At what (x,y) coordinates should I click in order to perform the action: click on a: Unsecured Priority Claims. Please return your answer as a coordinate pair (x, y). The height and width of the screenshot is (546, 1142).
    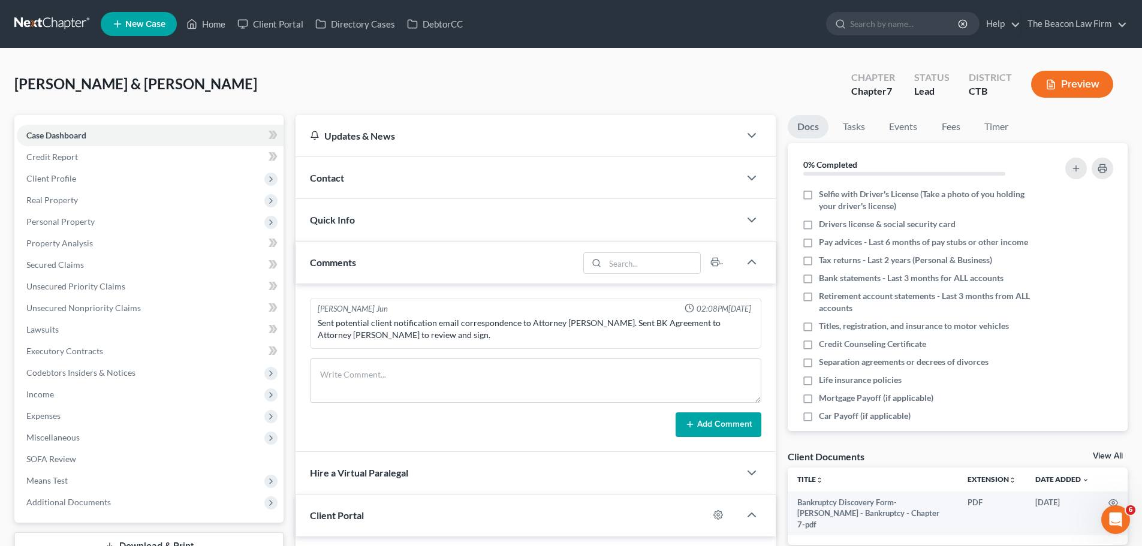
    Looking at the image, I should click on (150, 287).